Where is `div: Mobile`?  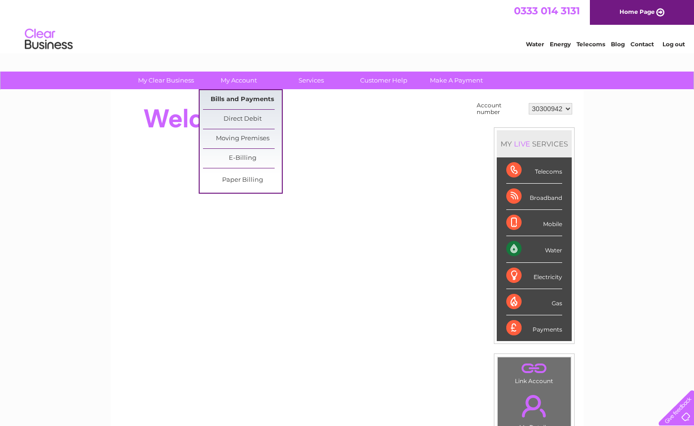 div: Mobile is located at coordinates (534, 223).